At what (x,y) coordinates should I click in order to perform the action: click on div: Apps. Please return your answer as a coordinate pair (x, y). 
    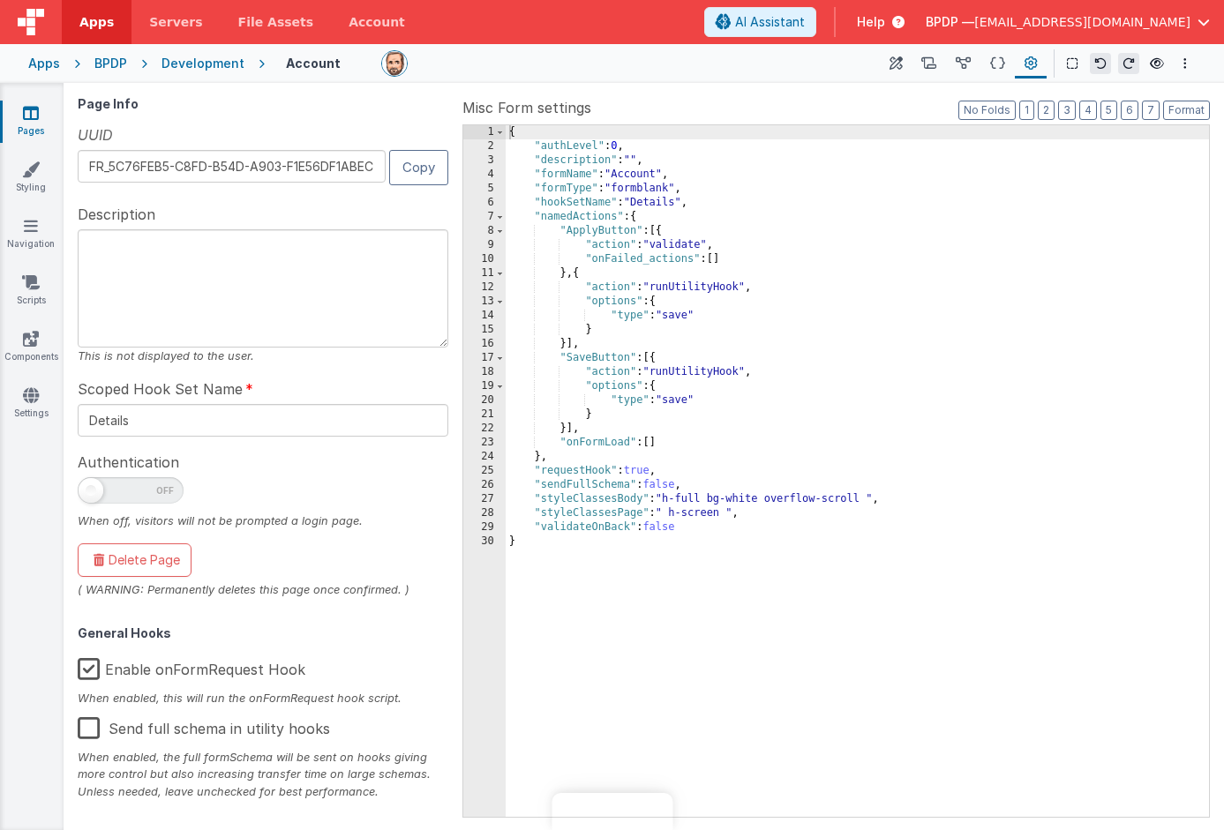
    Looking at the image, I should click on (44, 64).